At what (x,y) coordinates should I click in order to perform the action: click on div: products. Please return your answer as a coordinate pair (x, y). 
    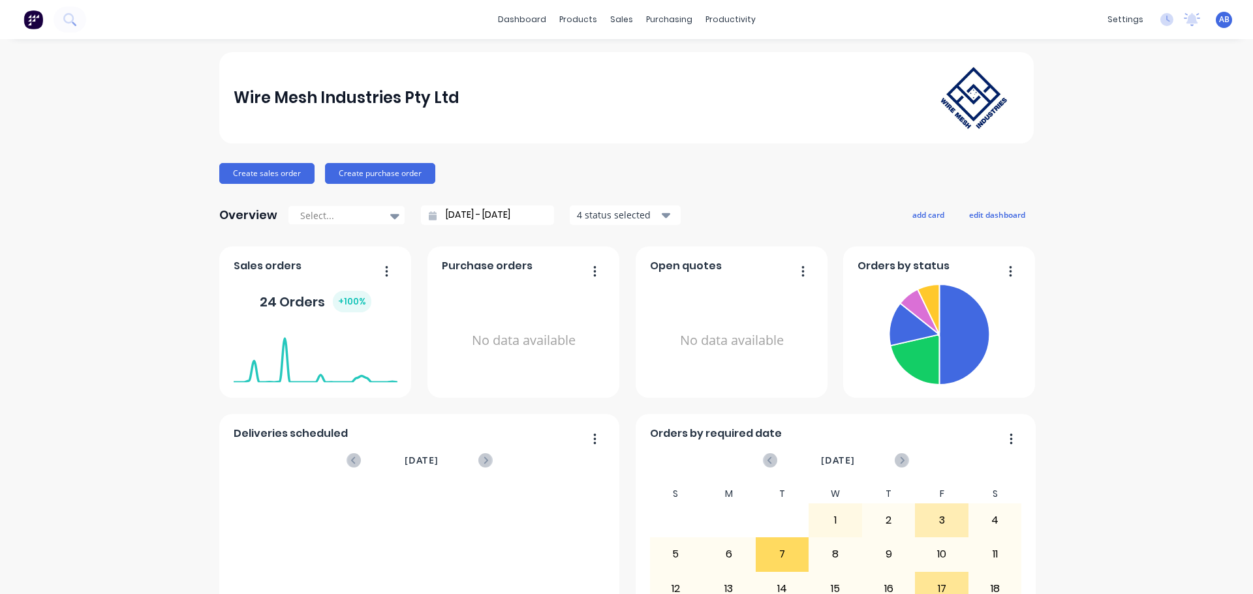
    Looking at the image, I should click on (578, 20).